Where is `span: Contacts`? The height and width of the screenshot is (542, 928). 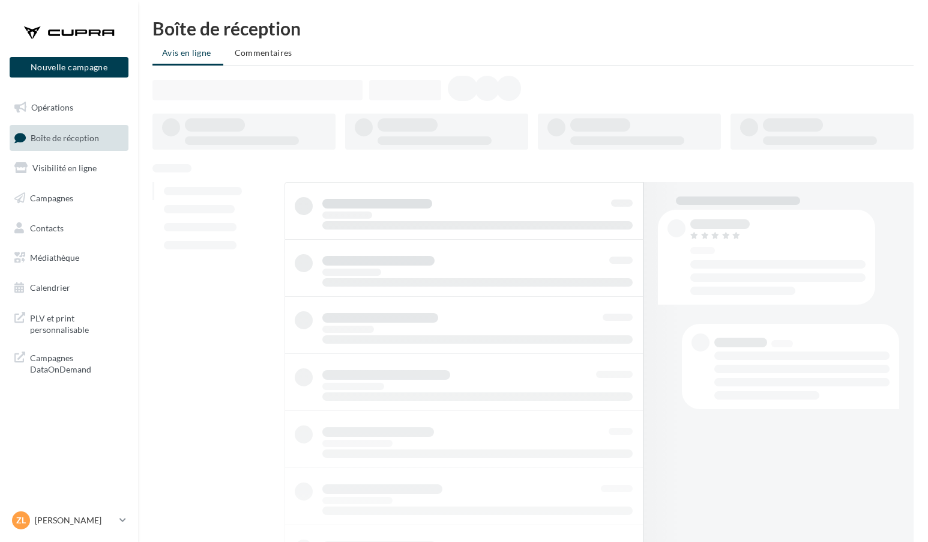 span: Contacts is located at coordinates (47, 227).